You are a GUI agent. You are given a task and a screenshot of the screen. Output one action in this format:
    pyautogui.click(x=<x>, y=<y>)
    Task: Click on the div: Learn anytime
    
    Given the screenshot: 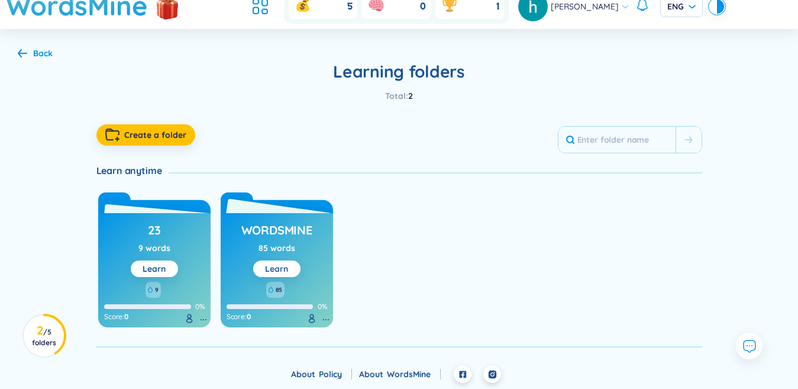 What is the action you would take?
    pyautogui.click(x=133, y=170)
    